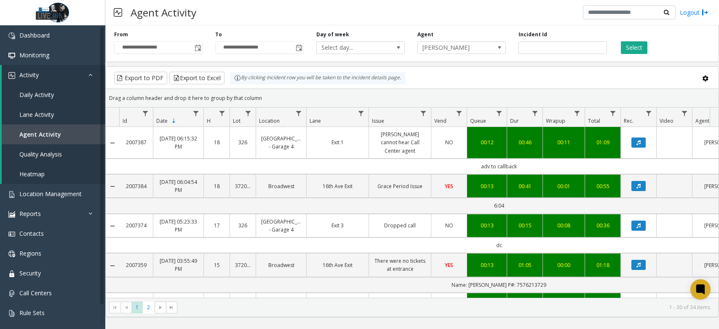  What do you see at coordinates (446, 307) in the screenshot?
I see `kendo-pager-info: 1 - 30 of 34 items` at bounding box center [446, 307].